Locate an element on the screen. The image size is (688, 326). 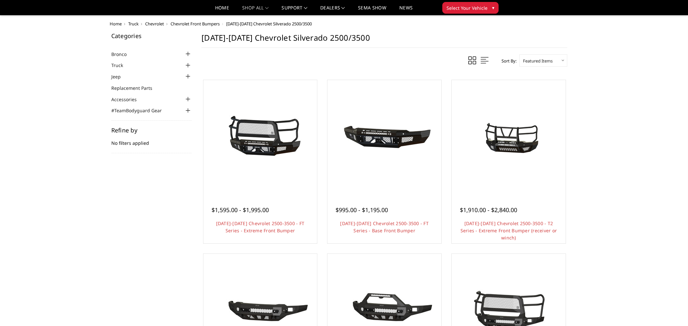
span: Select Your Vehicle is located at coordinates (467, 8).